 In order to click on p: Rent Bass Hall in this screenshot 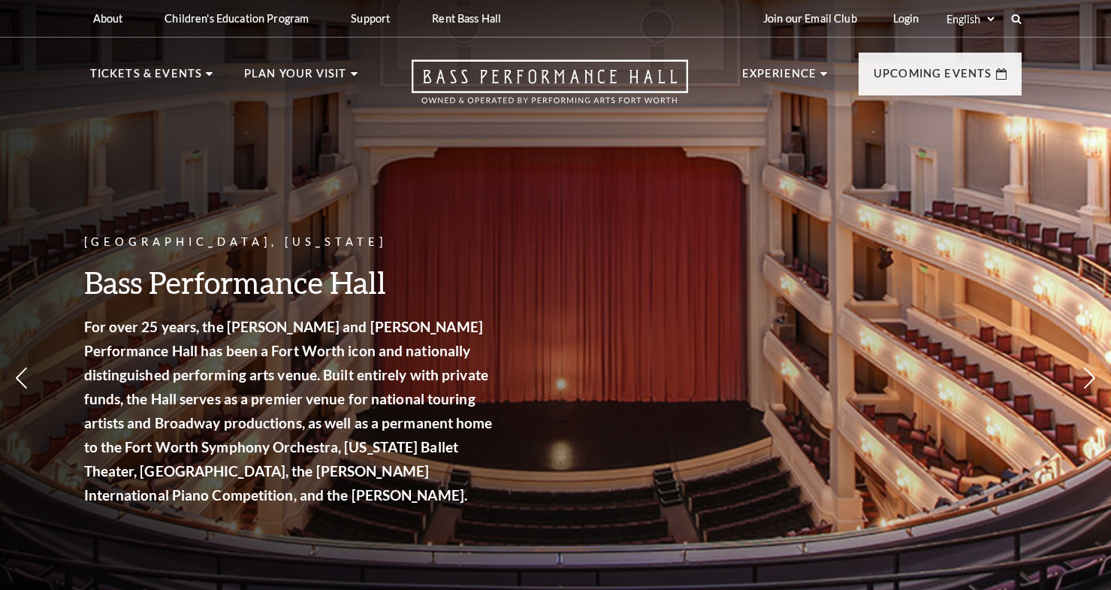, I will do `click(467, 18)`.